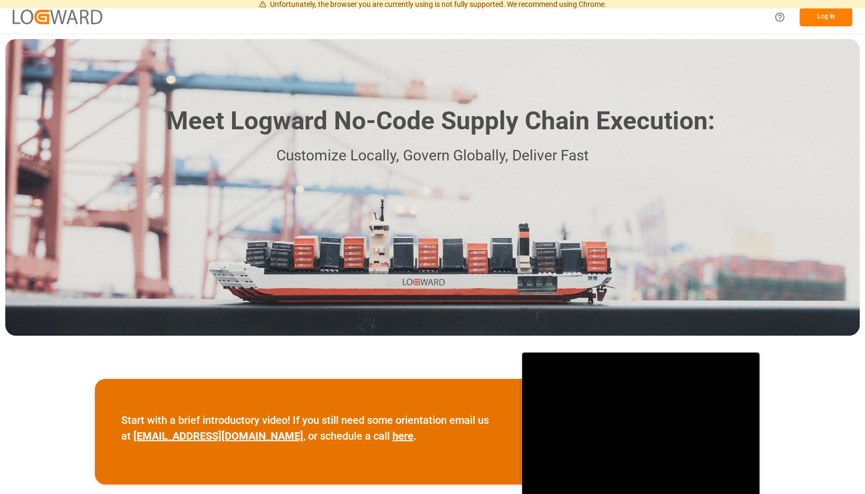 This screenshot has width=865, height=494. Describe the element at coordinates (57, 16) in the screenshot. I see `img: Logward_new_orange.png` at that location.